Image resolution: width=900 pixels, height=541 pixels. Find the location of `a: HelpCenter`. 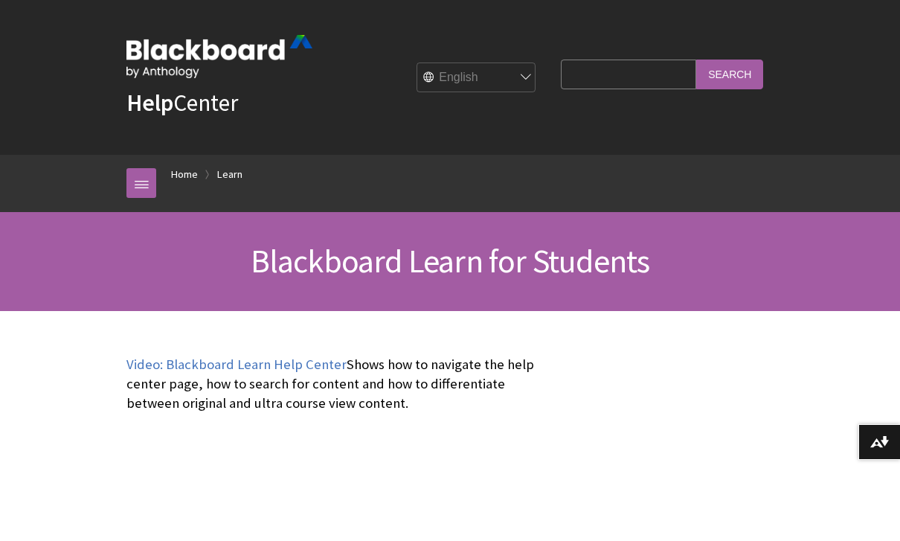

a: HelpCenter is located at coordinates (182, 103).